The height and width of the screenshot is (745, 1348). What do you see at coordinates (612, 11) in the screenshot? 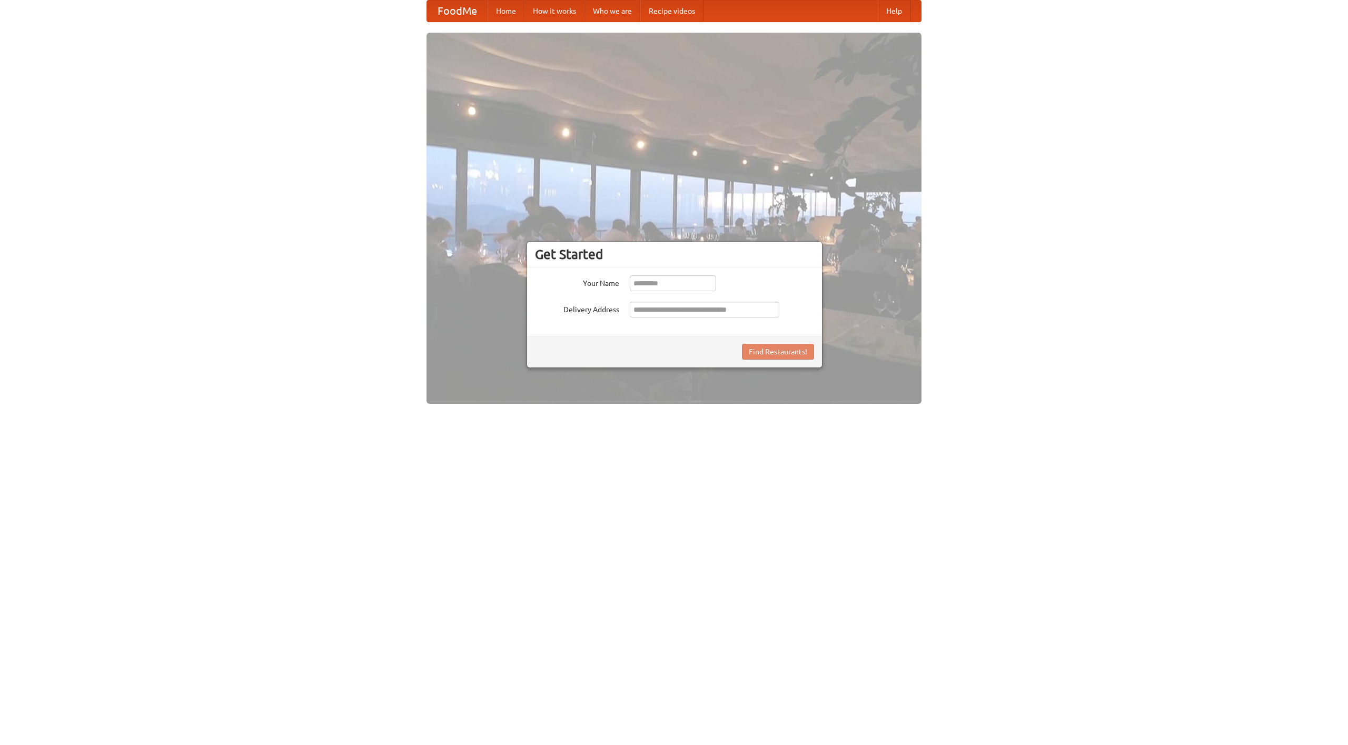
I see `a: Who we are` at bounding box center [612, 11].